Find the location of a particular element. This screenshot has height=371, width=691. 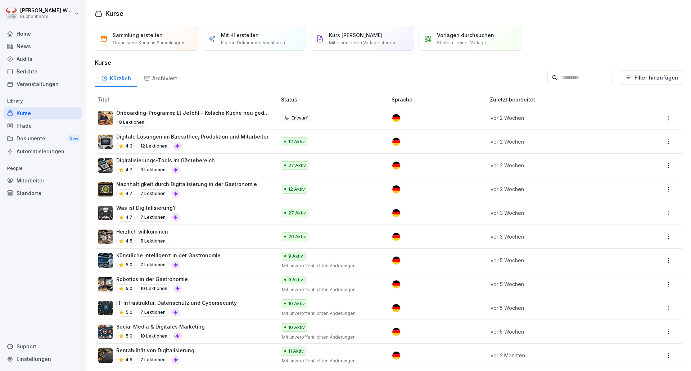

a: Automatisierungen is located at coordinates (43, 151).